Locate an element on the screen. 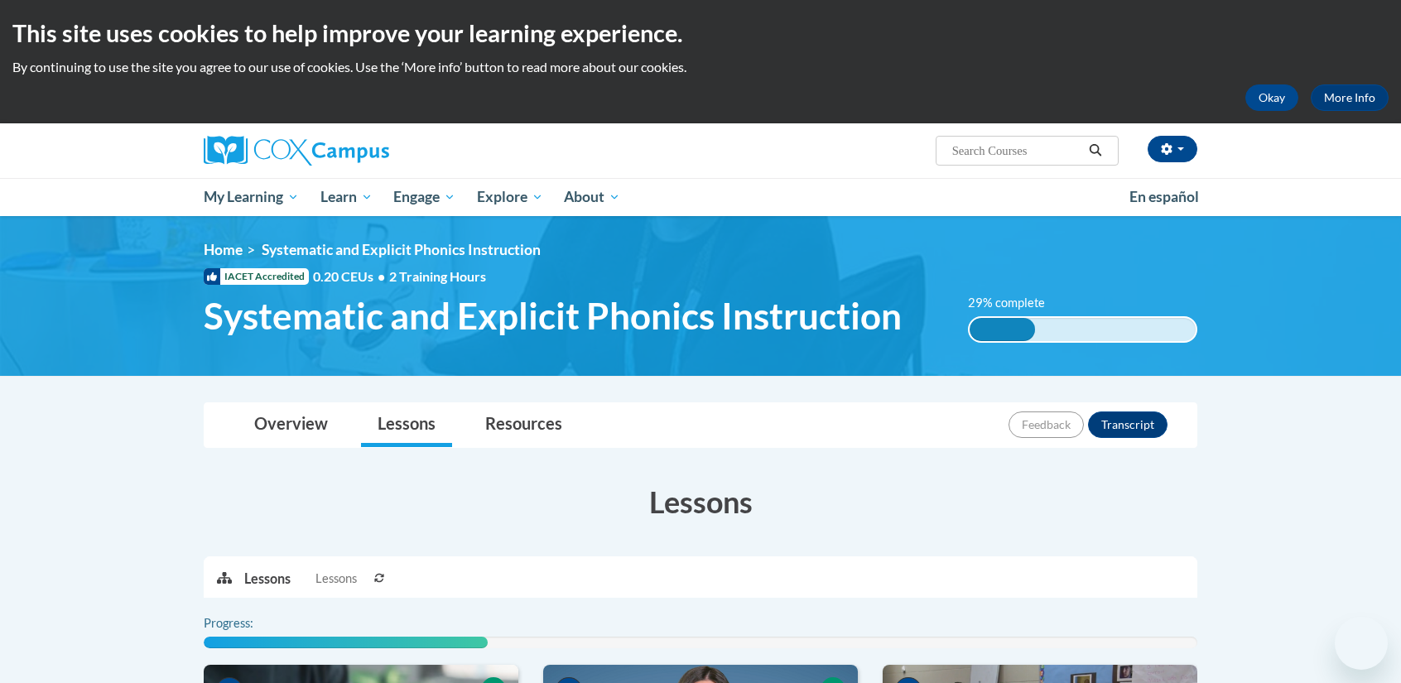  a: Lessons is located at coordinates (406, 425).